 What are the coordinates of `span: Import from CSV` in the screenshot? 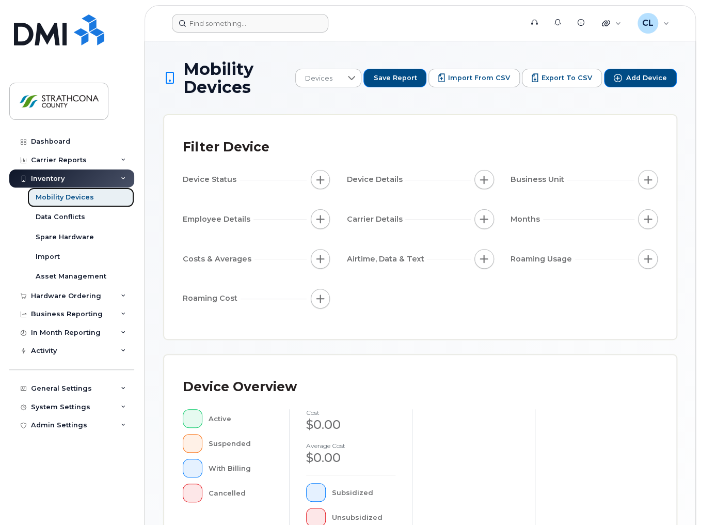 It's located at (479, 78).